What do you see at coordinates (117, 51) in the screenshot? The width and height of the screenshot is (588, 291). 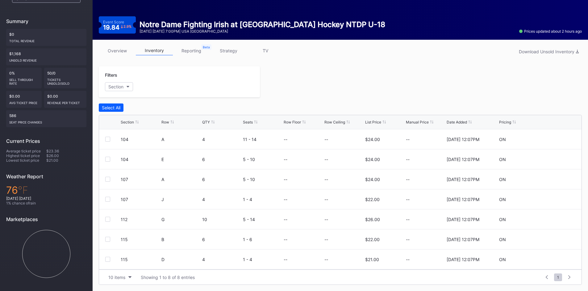 I see `a: overview` at bounding box center [117, 51].